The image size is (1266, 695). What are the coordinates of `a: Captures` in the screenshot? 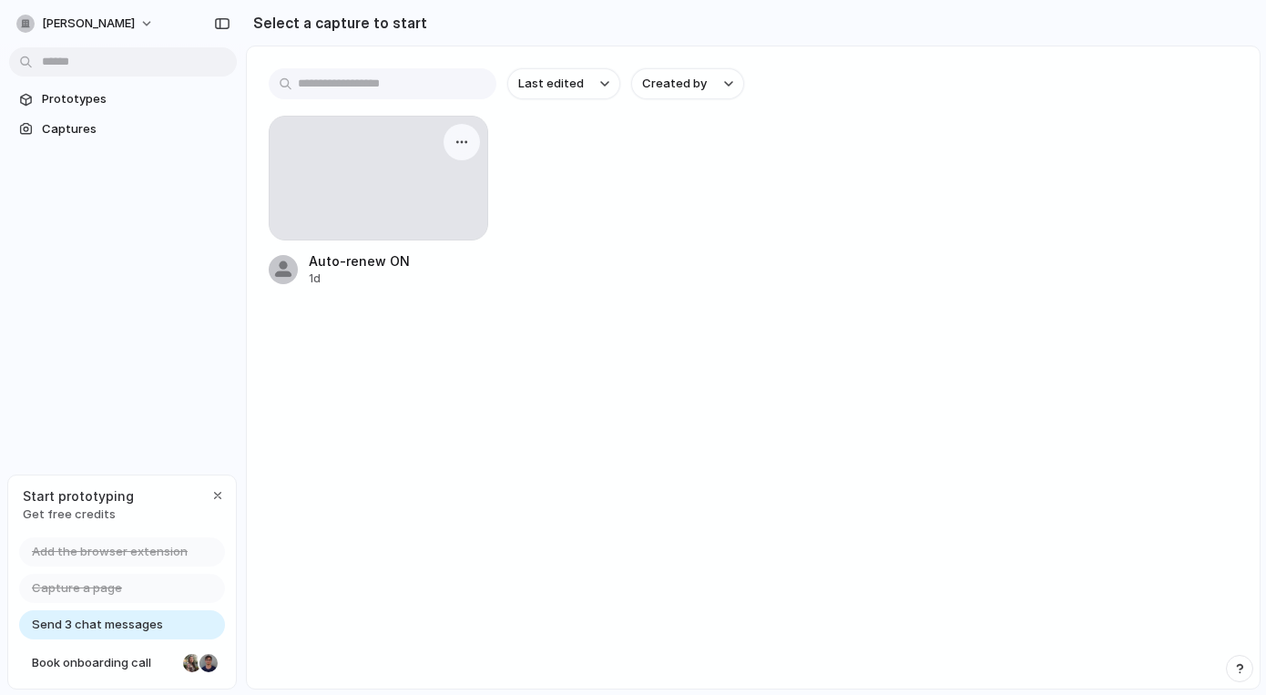 It's located at (123, 129).